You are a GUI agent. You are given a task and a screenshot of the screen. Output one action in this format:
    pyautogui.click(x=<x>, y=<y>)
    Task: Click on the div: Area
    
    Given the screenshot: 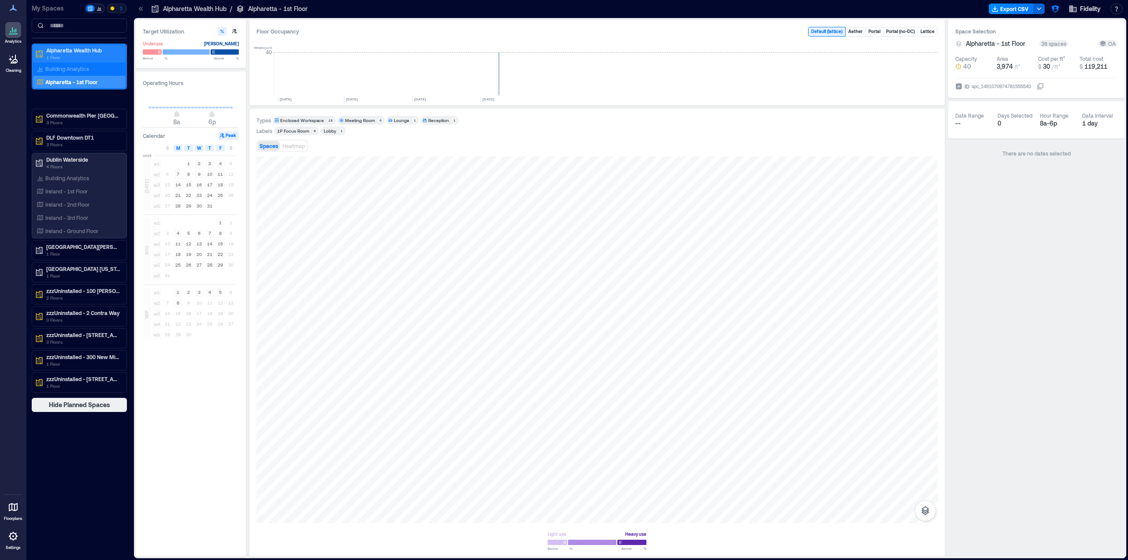 What is the action you would take?
    pyautogui.click(x=1002, y=59)
    